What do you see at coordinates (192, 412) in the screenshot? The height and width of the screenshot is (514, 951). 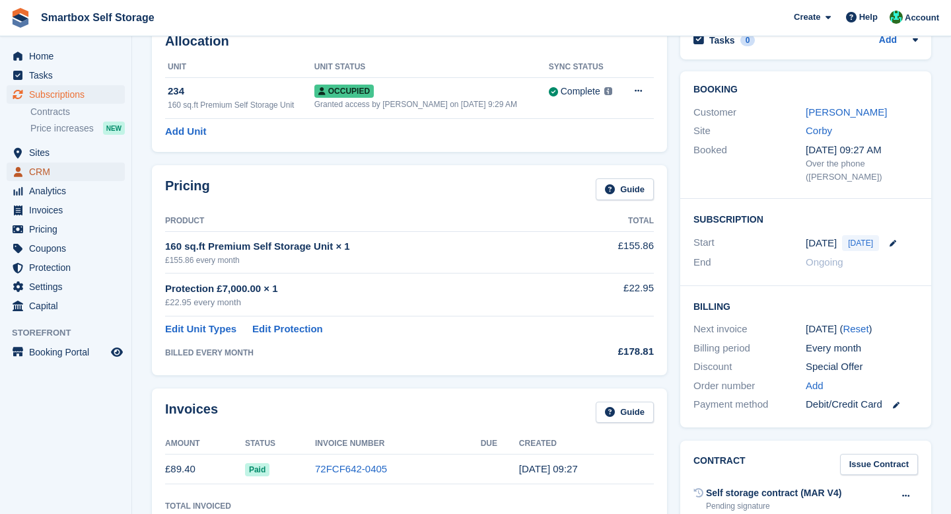 I see `h2: Invoices` at bounding box center [192, 412].